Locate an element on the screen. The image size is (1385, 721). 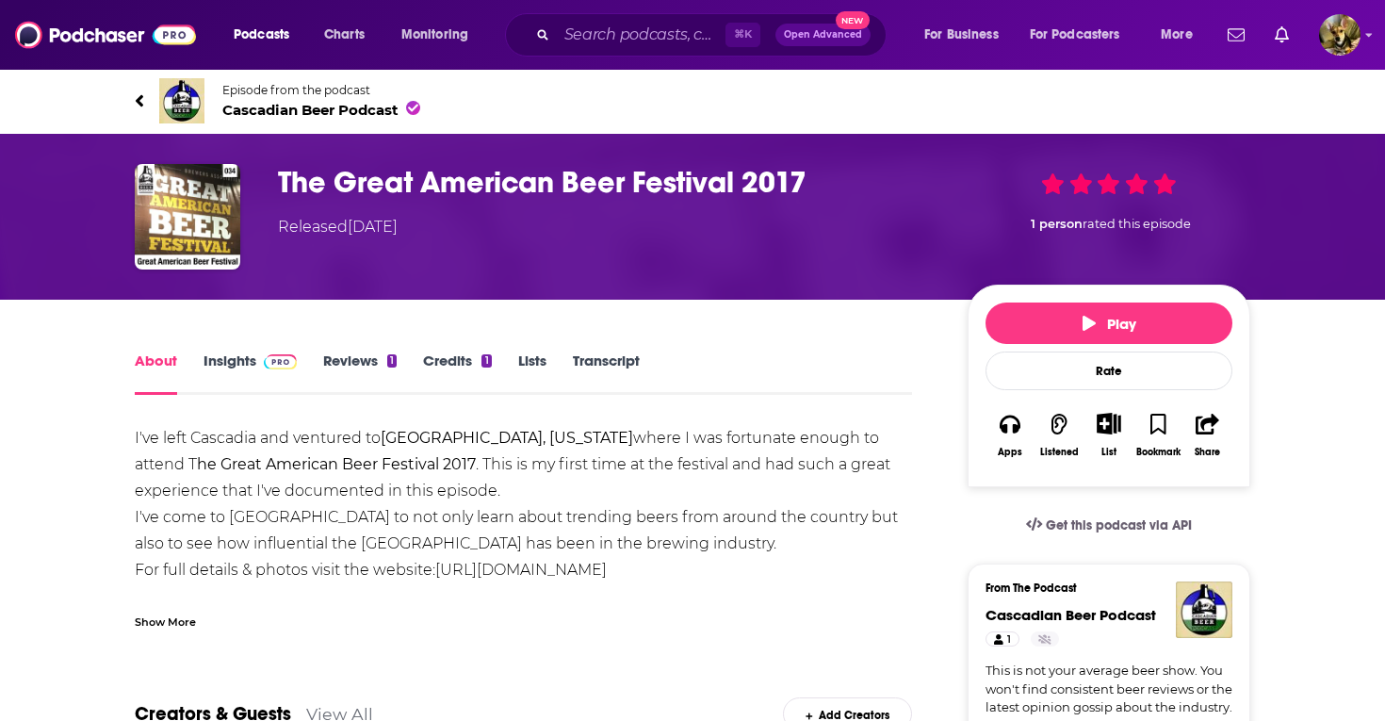
input: Search podcasts, credits, & more... is located at coordinates (641, 35).